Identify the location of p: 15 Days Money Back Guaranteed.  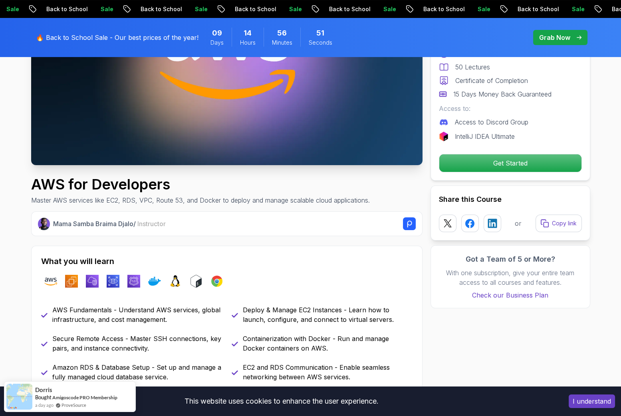
(502, 94).